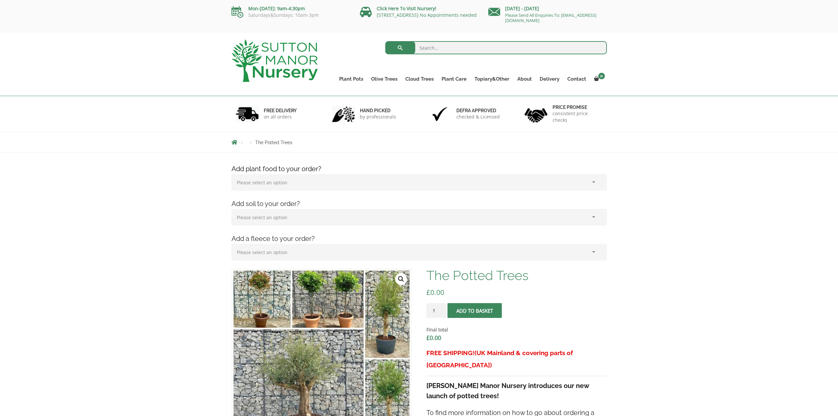 The width and height of the screenshot is (838, 416). What do you see at coordinates (440, 114) in the screenshot?
I see `img: 3.jpg` at bounding box center [440, 114].